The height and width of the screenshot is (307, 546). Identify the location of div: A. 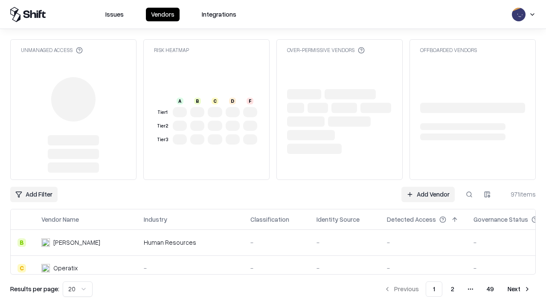
(180, 101).